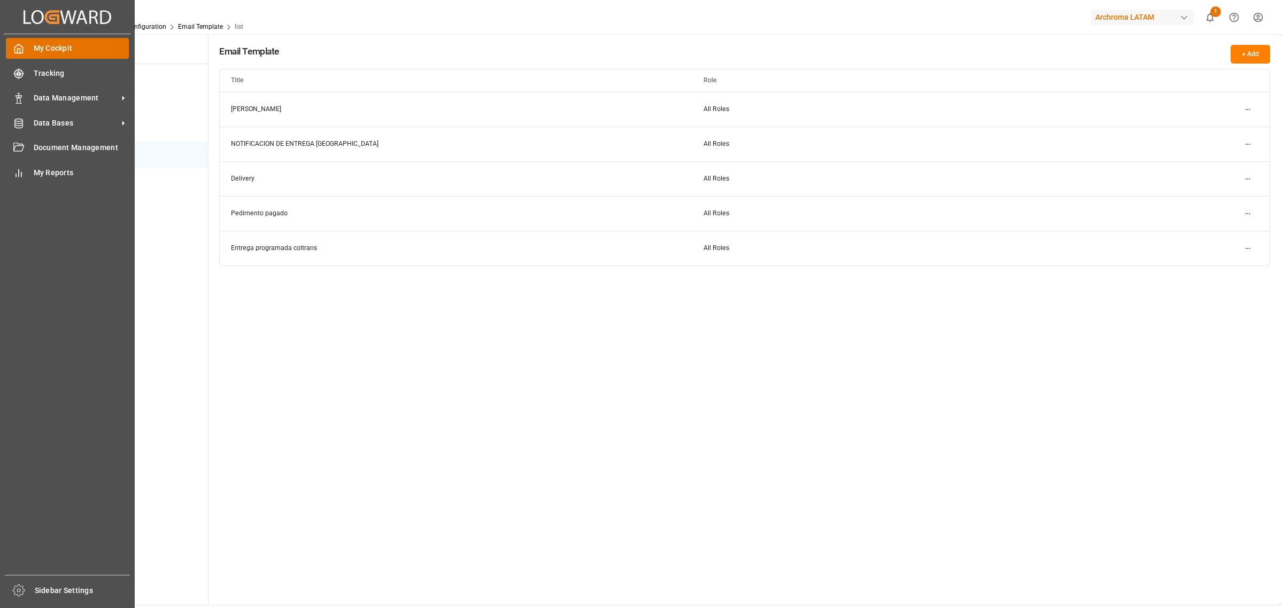  What do you see at coordinates (67, 73) in the screenshot?
I see `a: Tracking` at bounding box center [67, 73].